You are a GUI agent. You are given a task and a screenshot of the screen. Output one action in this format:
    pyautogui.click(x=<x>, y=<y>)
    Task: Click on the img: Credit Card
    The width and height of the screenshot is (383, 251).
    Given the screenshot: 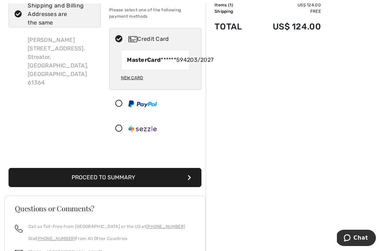 What is the action you would take?
    pyautogui.click(x=133, y=39)
    